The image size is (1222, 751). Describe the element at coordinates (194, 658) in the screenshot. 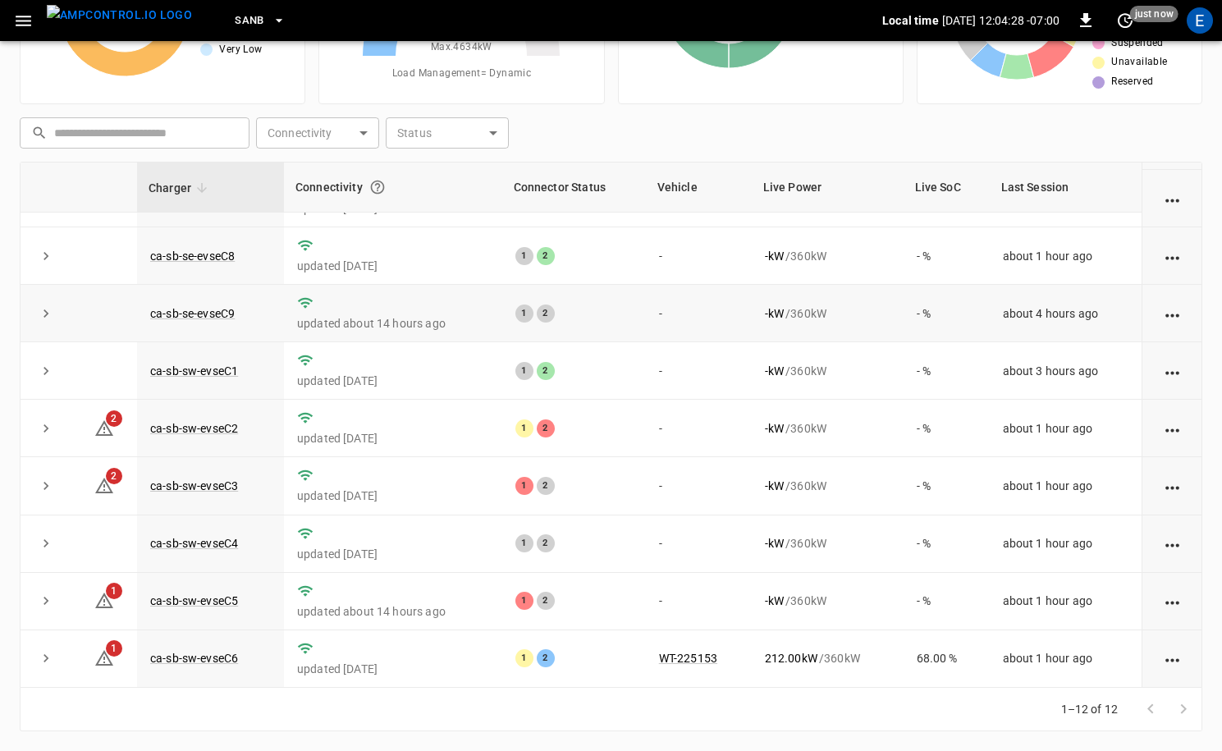

I see `a: ca-sb-sw-evseC6` at that location.